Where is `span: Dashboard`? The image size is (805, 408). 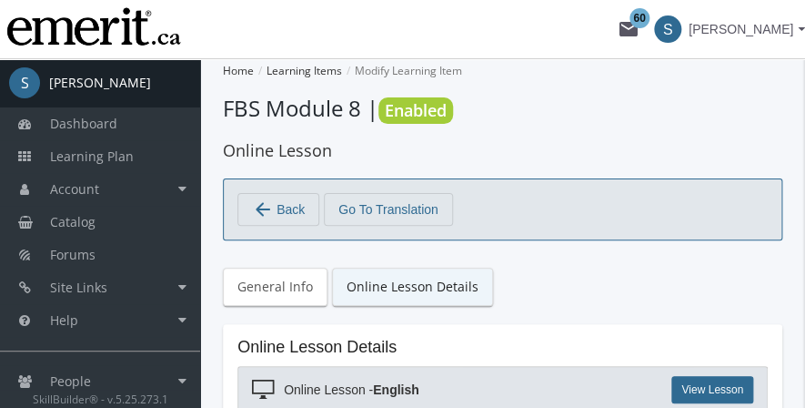
span: Dashboard is located at coordinates (84, 123).